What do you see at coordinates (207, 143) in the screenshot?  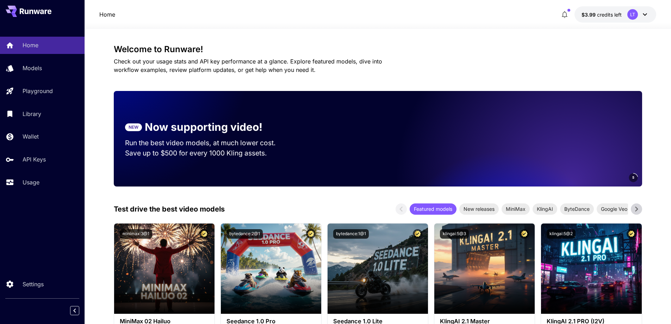 I see `p: Run the best video models, at much lower cost.` at bounding box center [207, 143].